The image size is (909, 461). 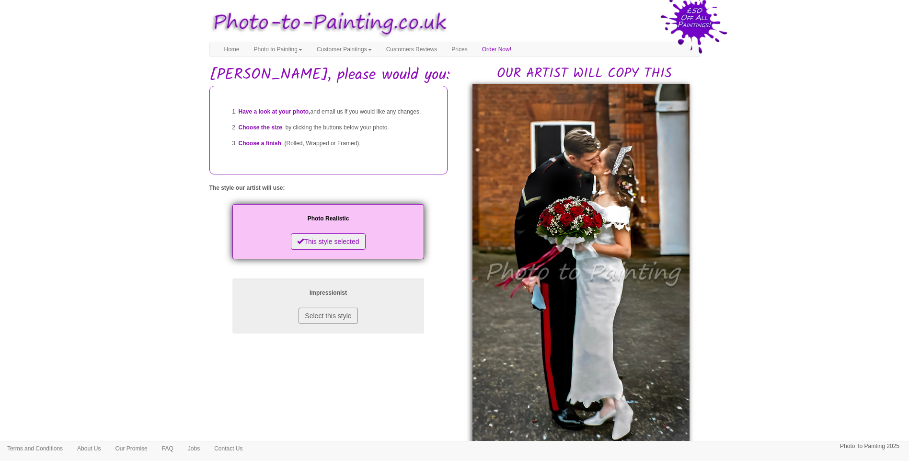 What do you see at coordinates (194, 449) in the screenshot?
I see `a: Jobs` at bounding box center [194, 449].